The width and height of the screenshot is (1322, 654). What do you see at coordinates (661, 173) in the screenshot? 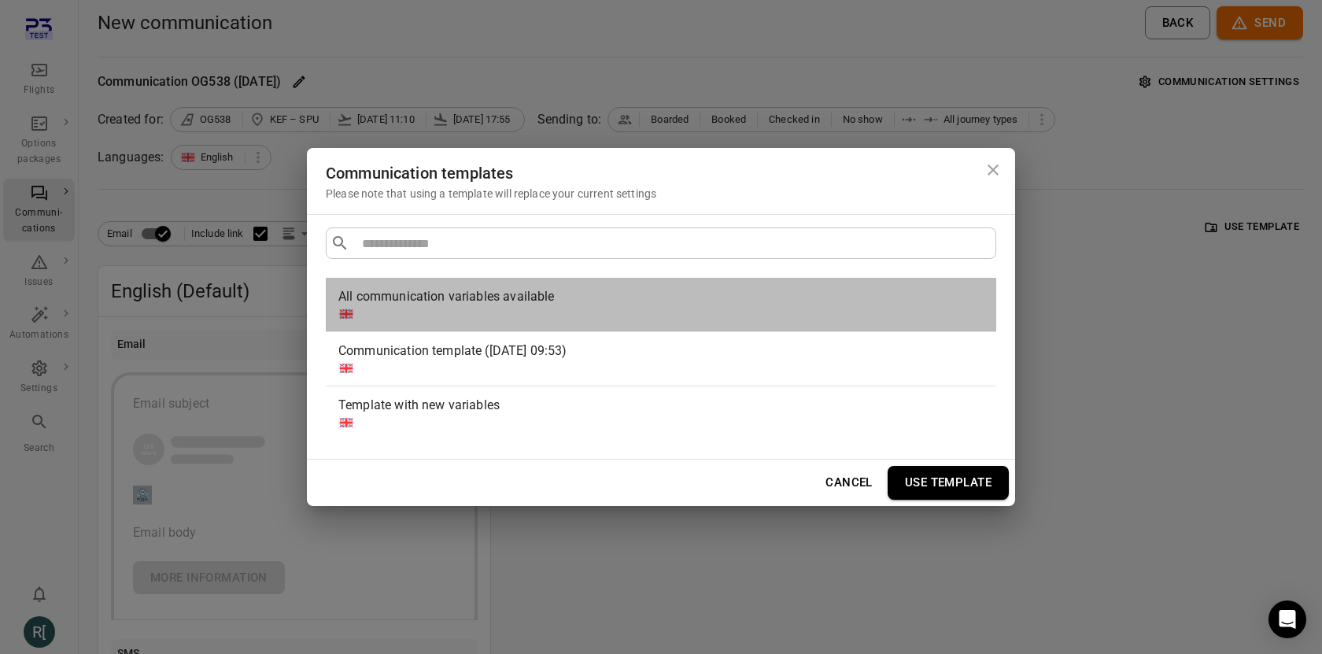
I see `div: Communication templates` at bounding box center [661, 173].